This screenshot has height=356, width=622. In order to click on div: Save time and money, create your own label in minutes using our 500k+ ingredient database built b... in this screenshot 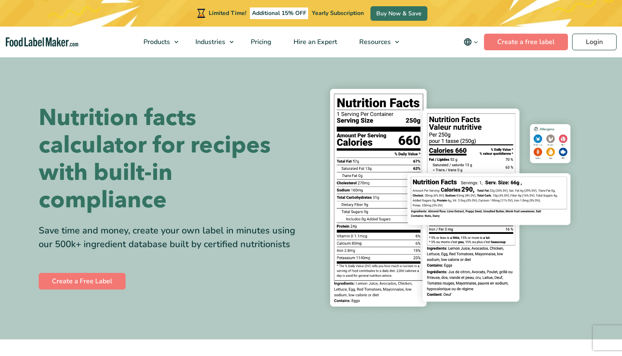, I will do `click(172, 238)`.